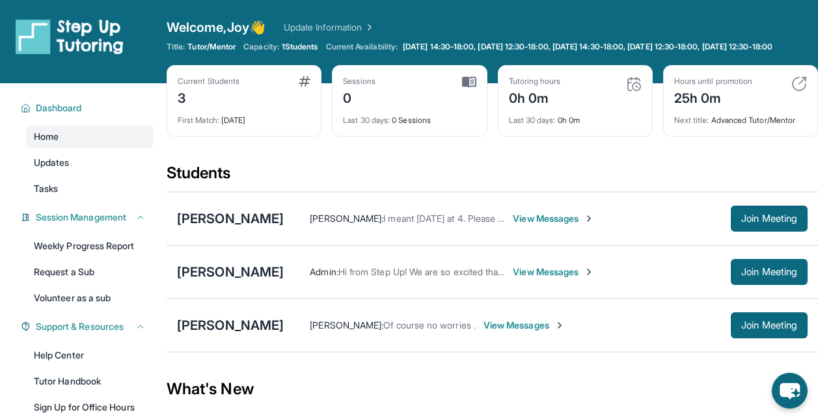  What do you see at coordinates (324, 271) in the screenshot?
I see `span: Admin :` at bounding box center [324, 271].